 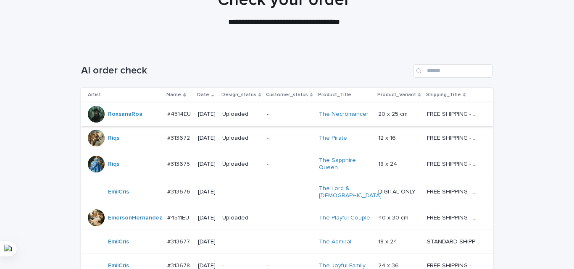 What do you see at coordinates (397, 95) in the screenshot?
I see `p: Product_Variant` at bounding box center [397, 95].